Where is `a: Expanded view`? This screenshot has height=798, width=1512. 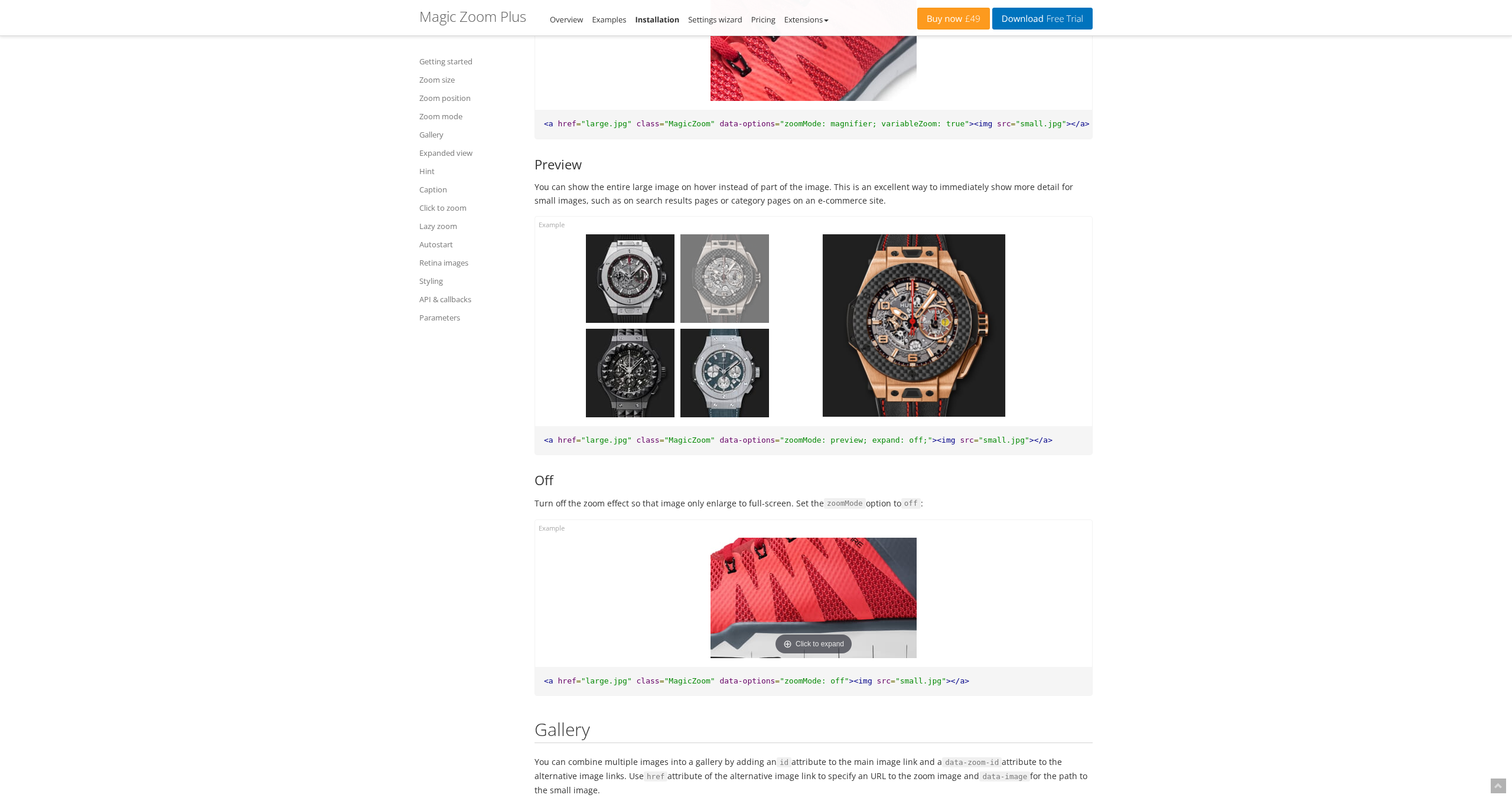
a: Expanded view is located at coordinates (469, 153).